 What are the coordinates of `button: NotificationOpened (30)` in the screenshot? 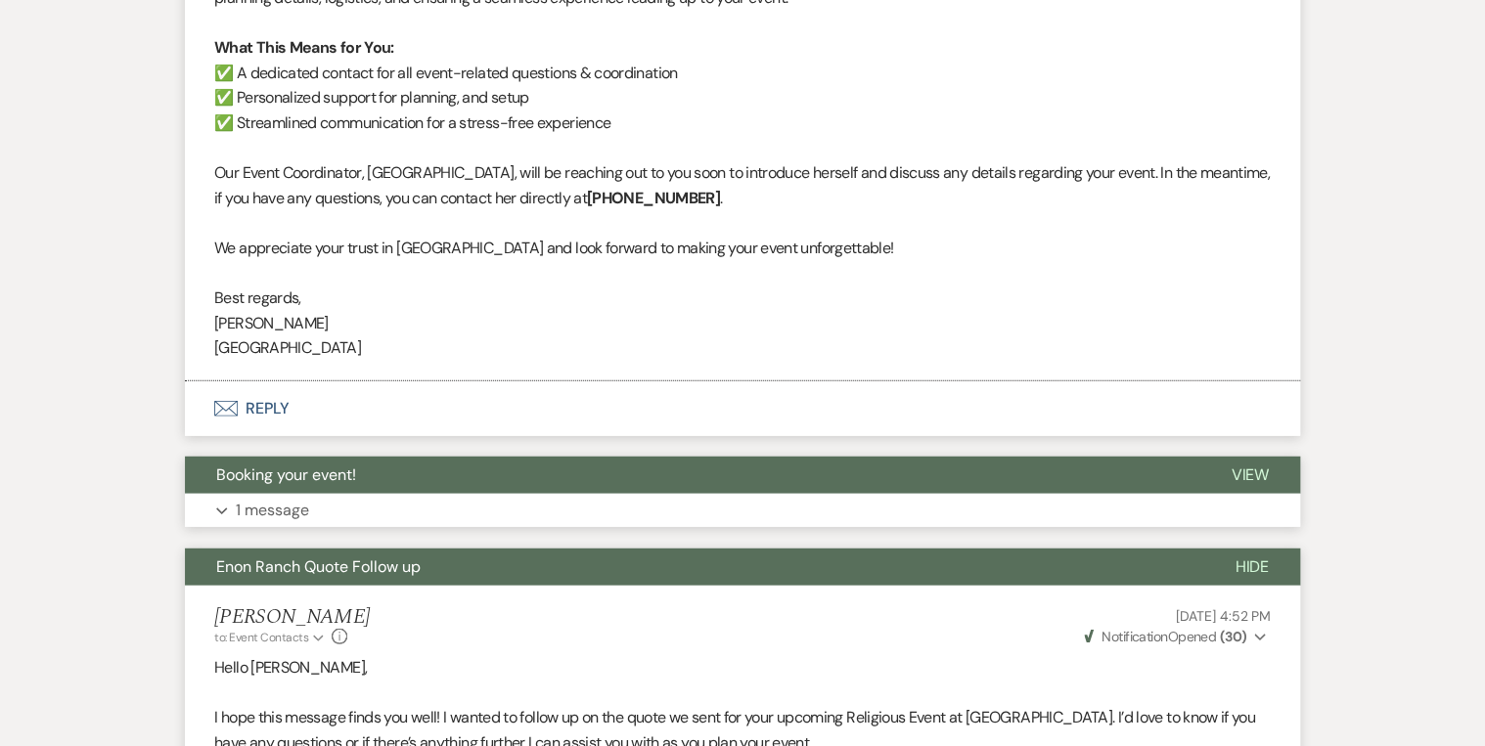 It's located at (1176, 637).